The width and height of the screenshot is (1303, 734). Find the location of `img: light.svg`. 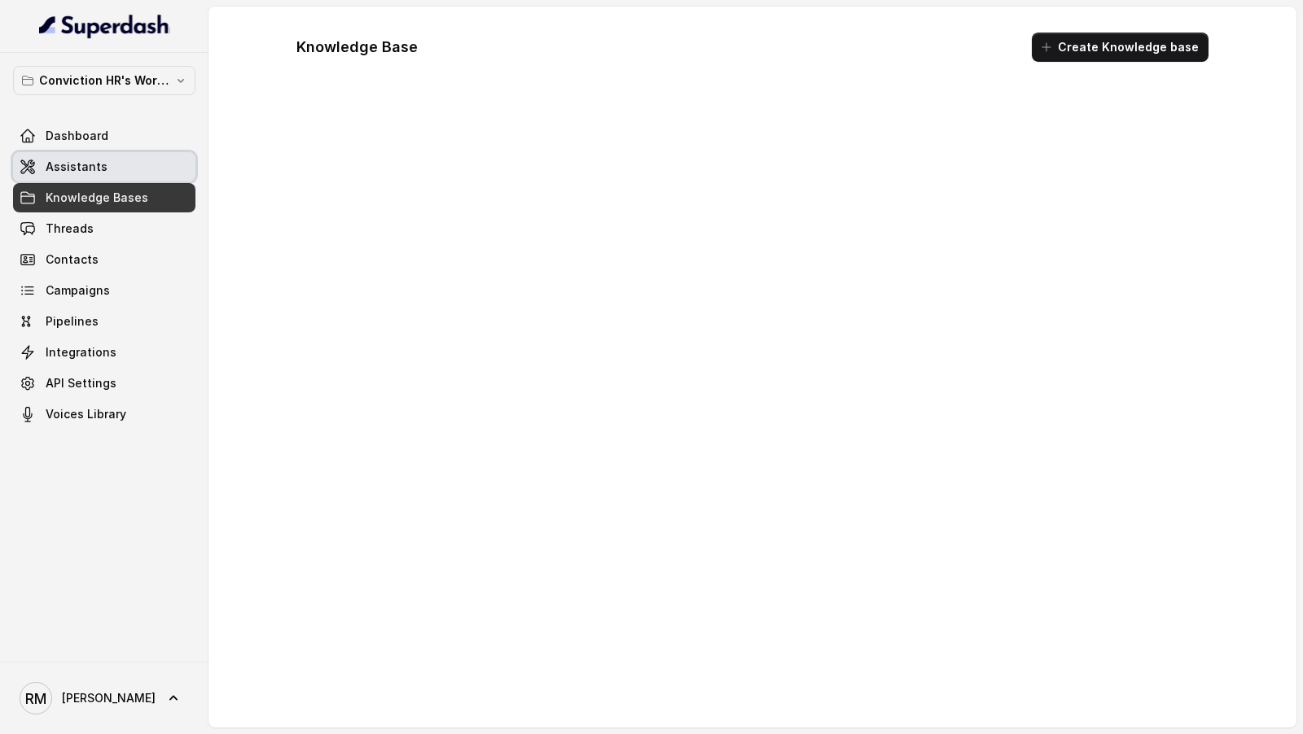

img: light.svg is located at coordinates (104, 26).